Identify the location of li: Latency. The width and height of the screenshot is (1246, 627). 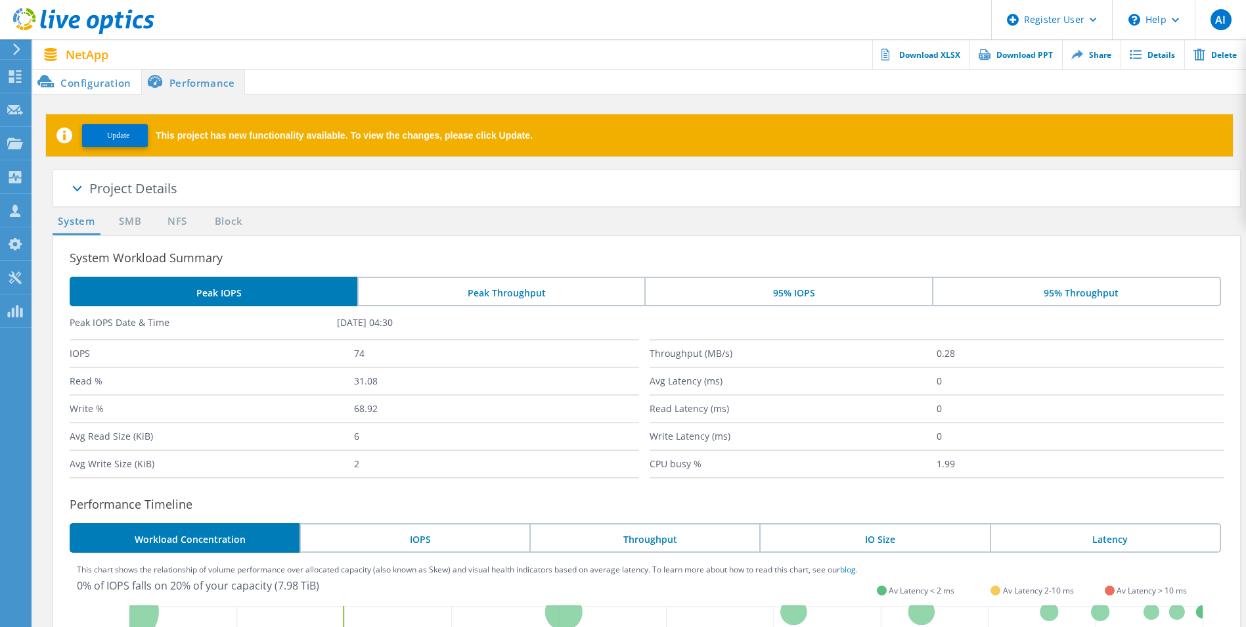
(1106, 537).